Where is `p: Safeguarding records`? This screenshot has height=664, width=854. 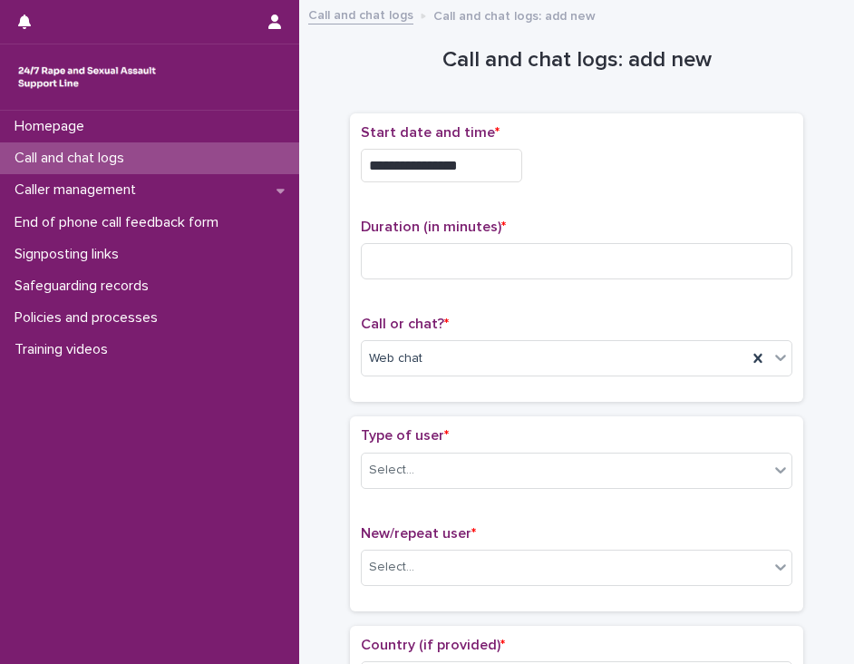 p: Safeguarding records is located at coordinates (85, 286).